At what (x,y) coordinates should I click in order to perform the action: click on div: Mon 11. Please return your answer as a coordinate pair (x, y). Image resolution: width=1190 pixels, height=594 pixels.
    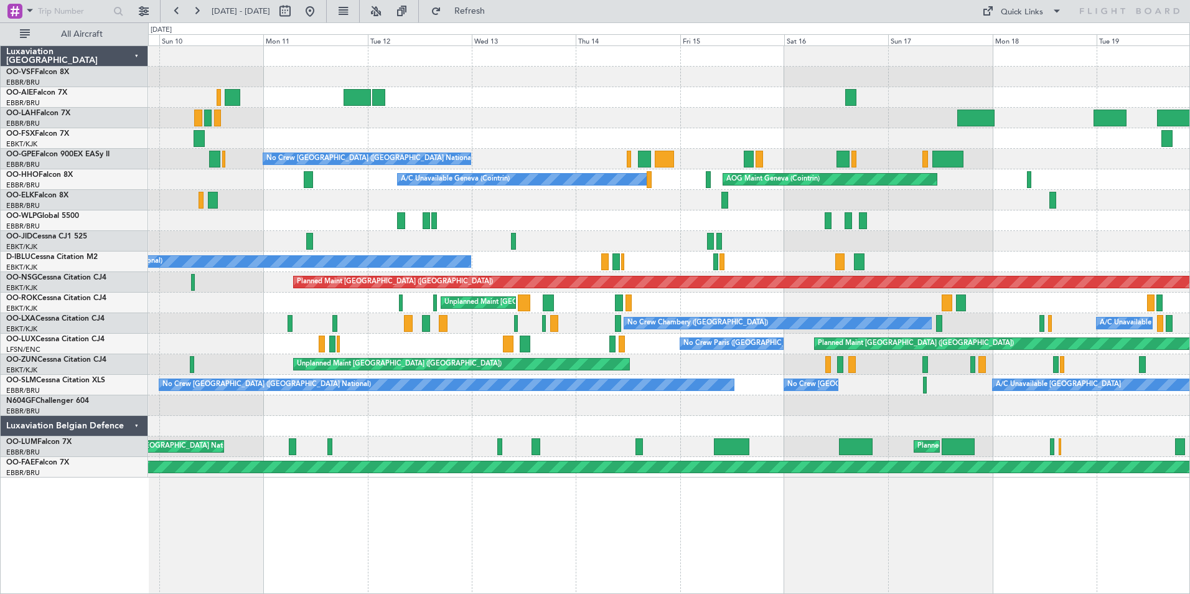
    Looking at the image, I should click on (315, 40).